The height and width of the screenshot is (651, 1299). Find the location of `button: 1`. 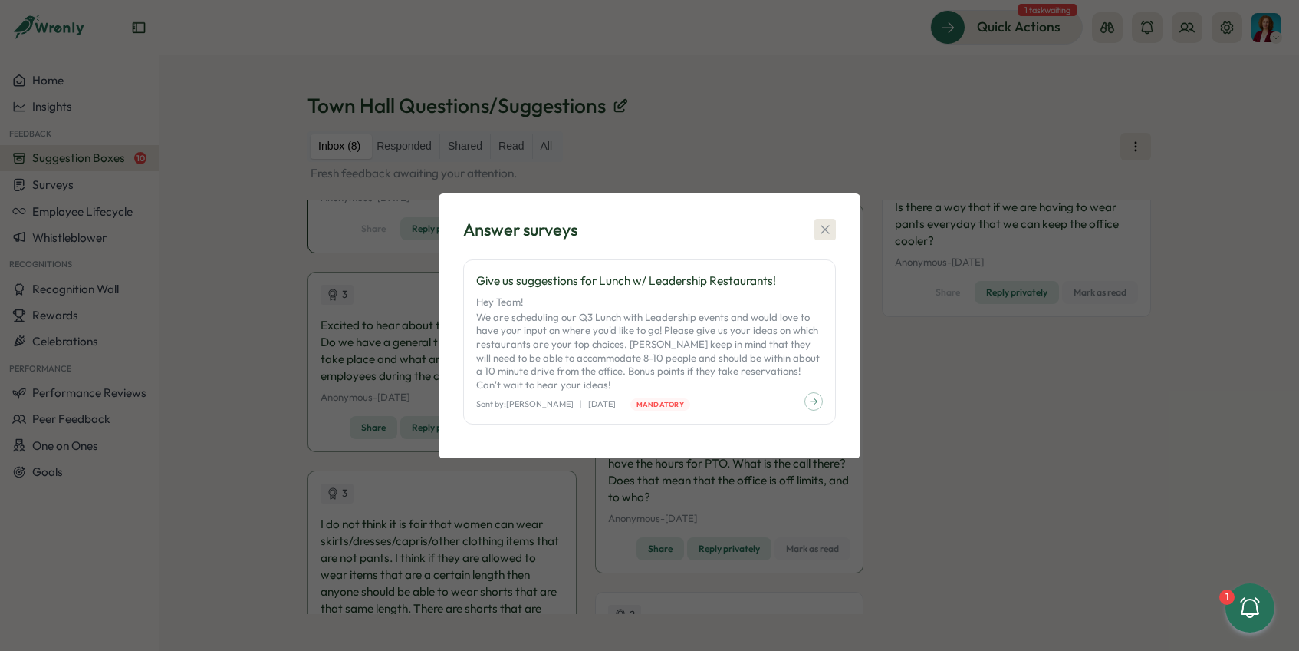

button: 1 is located at coordinates (1250, 608).